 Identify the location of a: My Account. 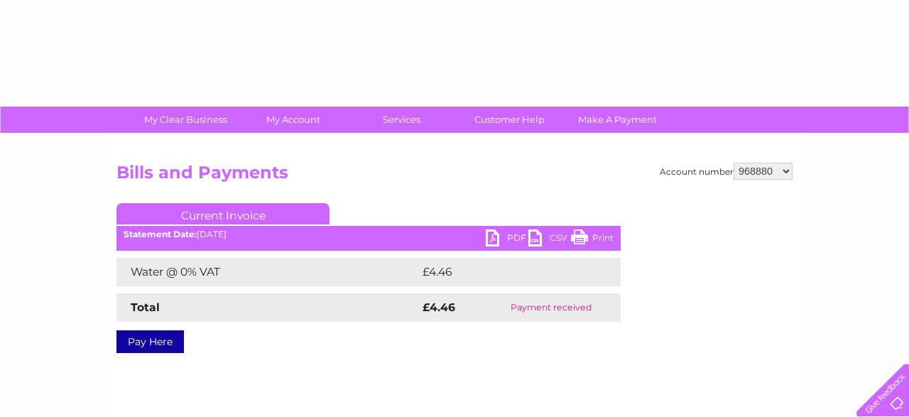
(293, 119).